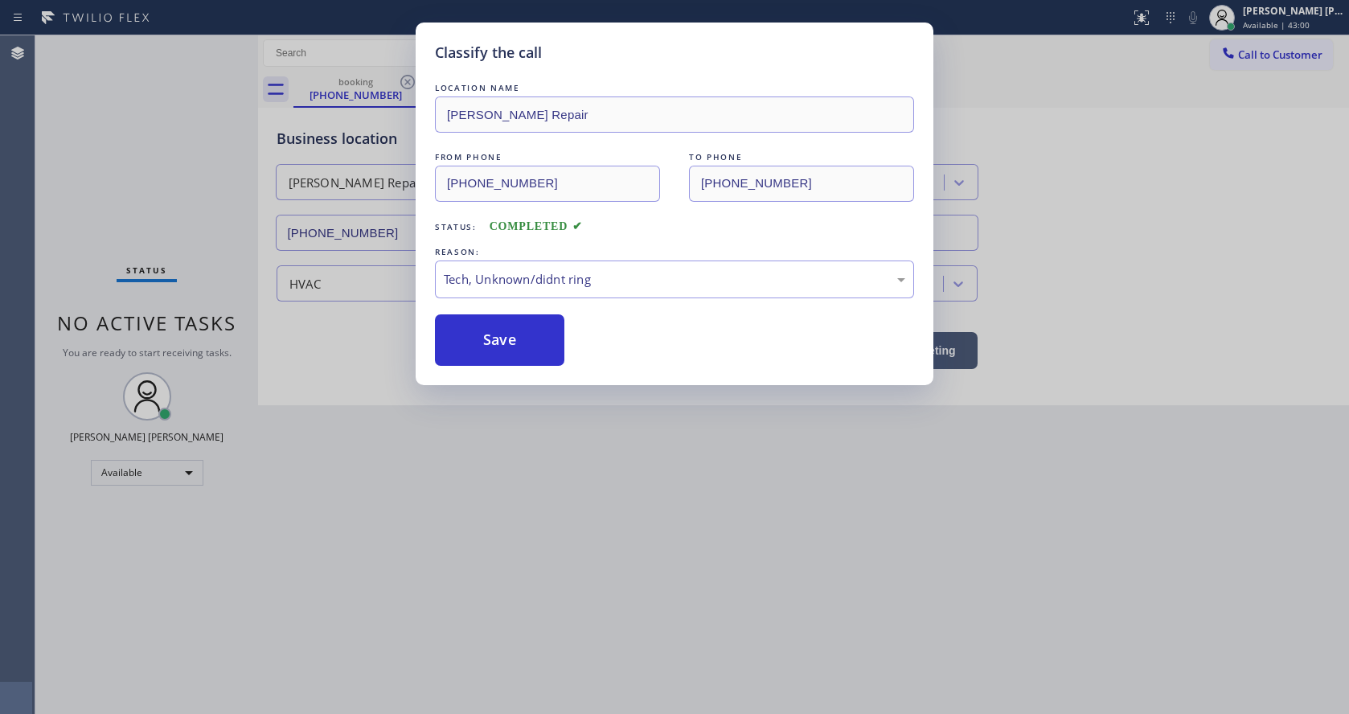  Describe the element at coordinates (802, 157) in the screenshot. I see `div: TO PHONE` at that location.